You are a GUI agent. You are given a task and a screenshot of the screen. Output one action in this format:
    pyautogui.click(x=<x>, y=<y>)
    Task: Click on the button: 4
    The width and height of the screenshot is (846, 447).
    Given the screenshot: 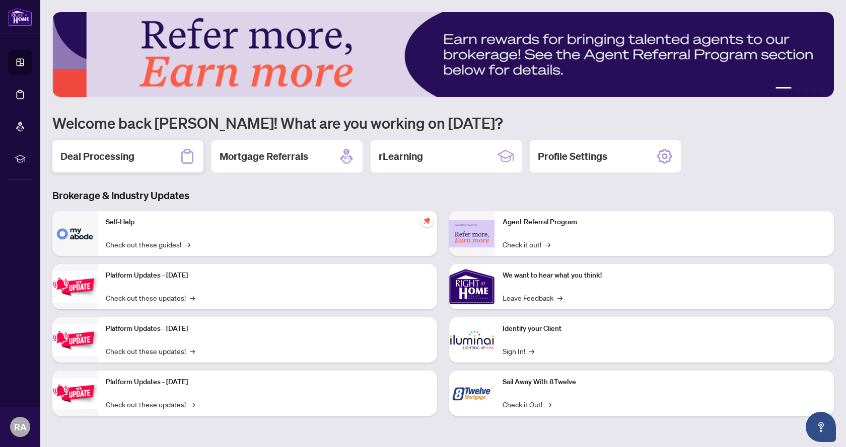 What is the action you would take?
    pyautogui.click(x=813, y=89)
    